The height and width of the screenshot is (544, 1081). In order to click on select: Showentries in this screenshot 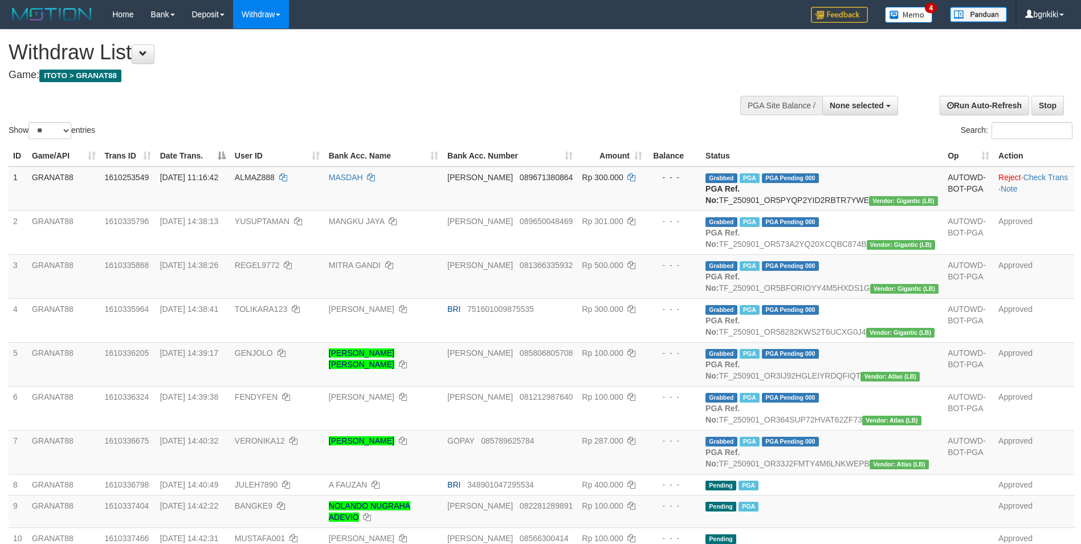, I will do `click(50, 130)`.